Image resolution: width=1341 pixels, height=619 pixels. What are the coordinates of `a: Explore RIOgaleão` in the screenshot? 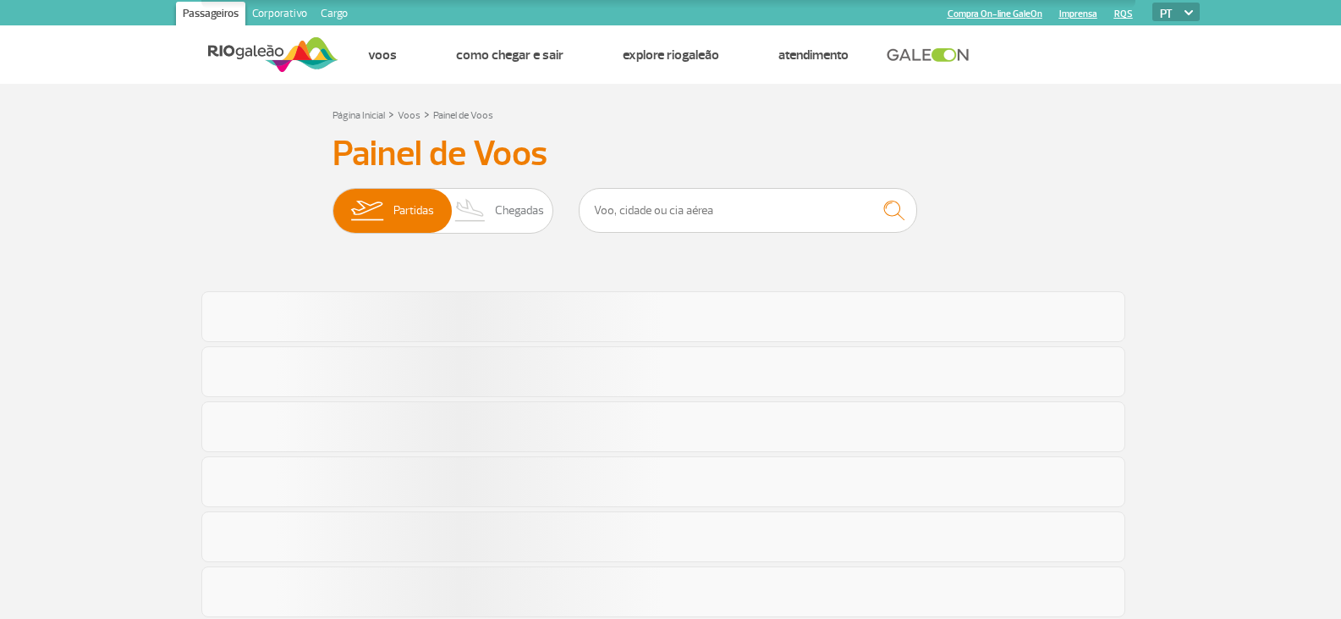 It's located at (671, 55).